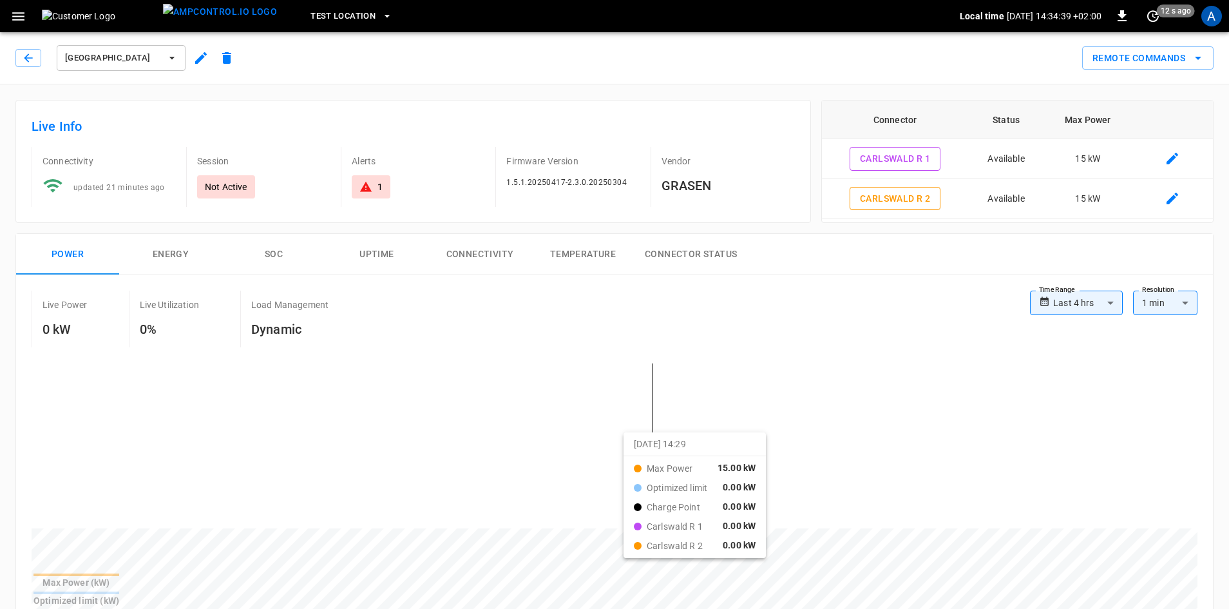  What do you see at coordinates (351, 16) in the screenshot?
I see `button: Test Location` at bounding box center [351, 16].